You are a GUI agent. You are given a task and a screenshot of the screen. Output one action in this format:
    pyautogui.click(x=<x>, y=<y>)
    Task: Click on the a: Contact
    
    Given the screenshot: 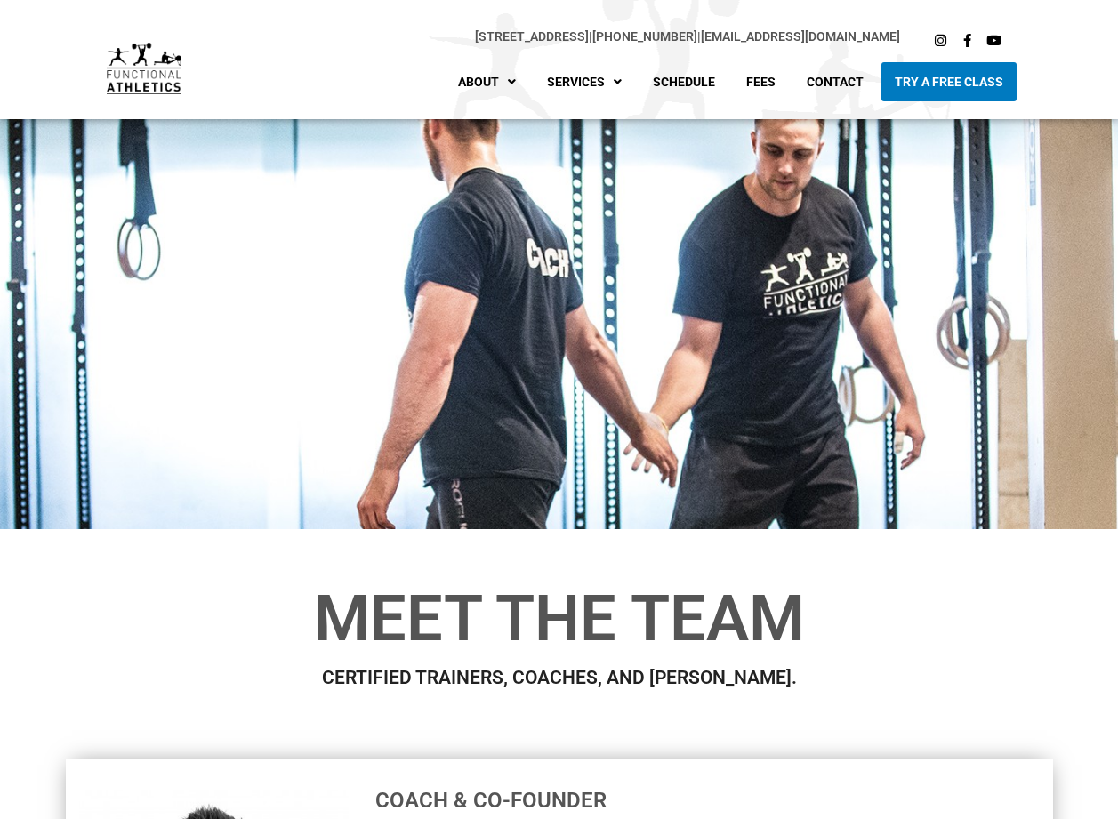 What is the action you would take?
    pyautogui.click(x=835, y=82)
    